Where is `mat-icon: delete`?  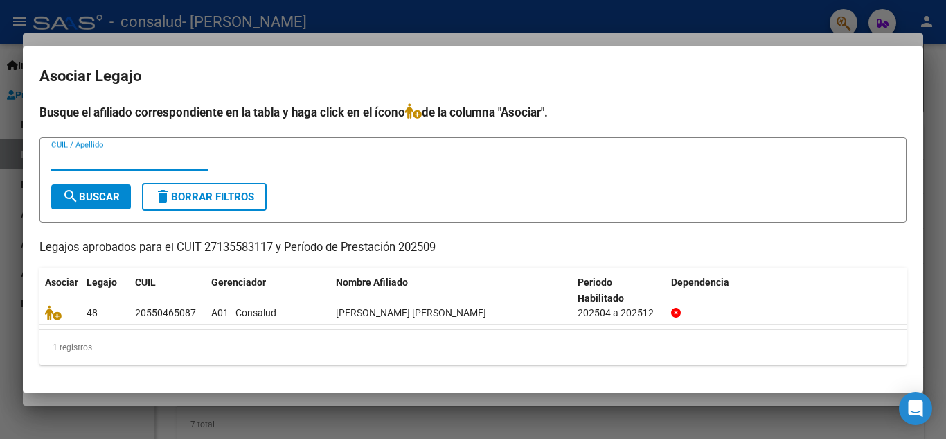
mat-icon: delete is located at coordinates (163, 196).